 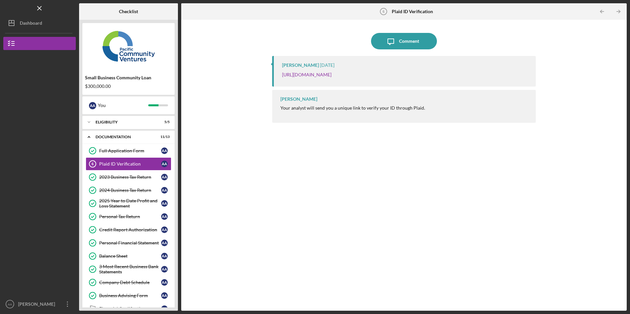 I want to click on time: 2025-09-26 22:45, so click(x=327, y=65).